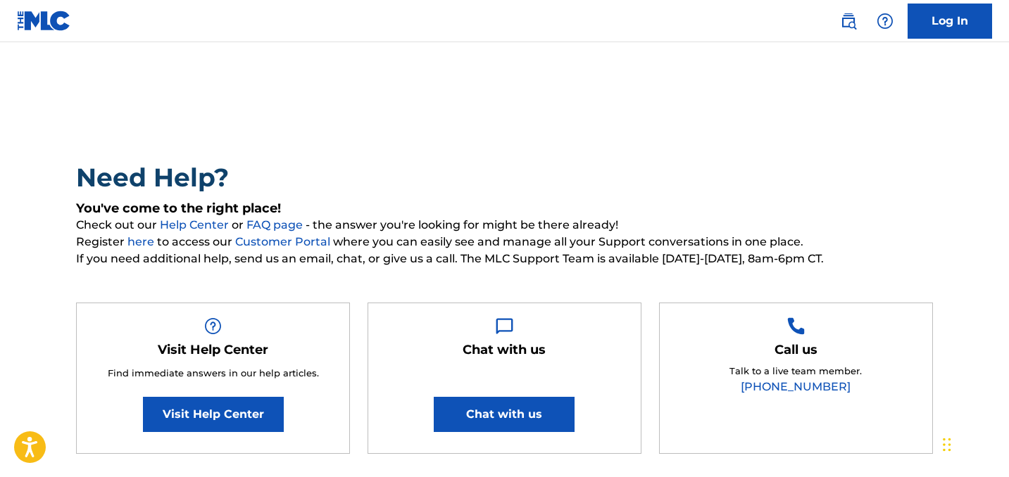 The width and height of the screenshot is (1009, 477). Describe the element at coordinates (276, 225) in the screenshot. I see `a: FAQ page` at that location.